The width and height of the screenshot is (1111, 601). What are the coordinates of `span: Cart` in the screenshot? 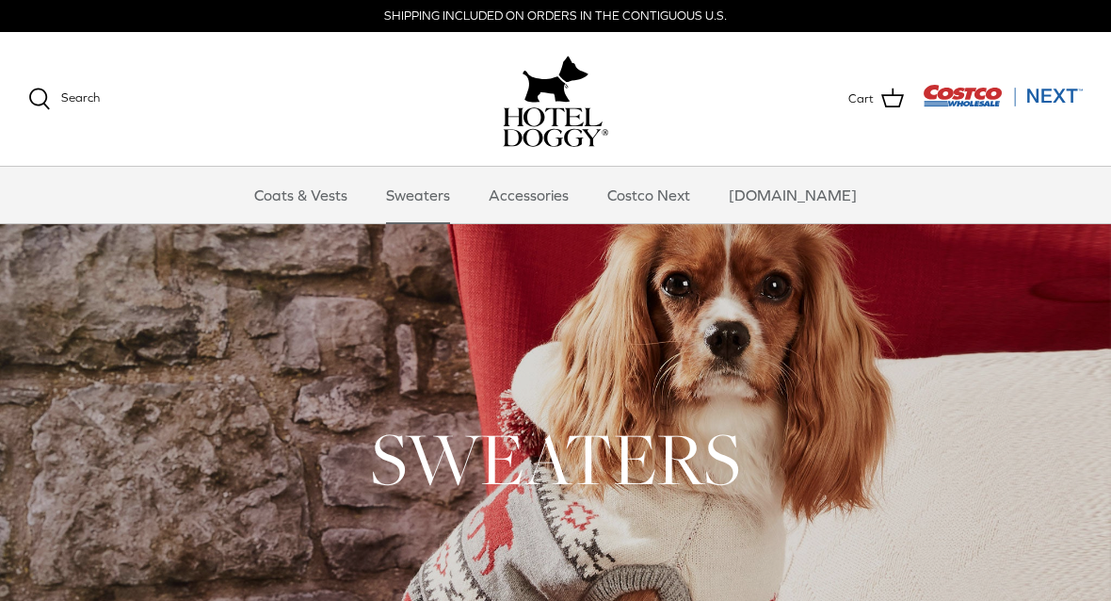 It's located at (860, 99).